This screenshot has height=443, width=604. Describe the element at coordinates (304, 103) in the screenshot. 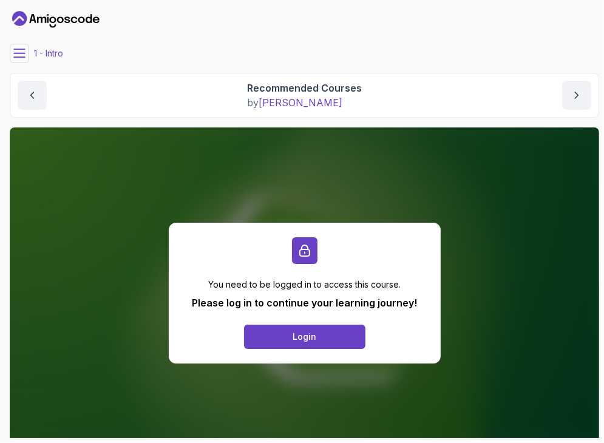

I see `p: by` at that location.